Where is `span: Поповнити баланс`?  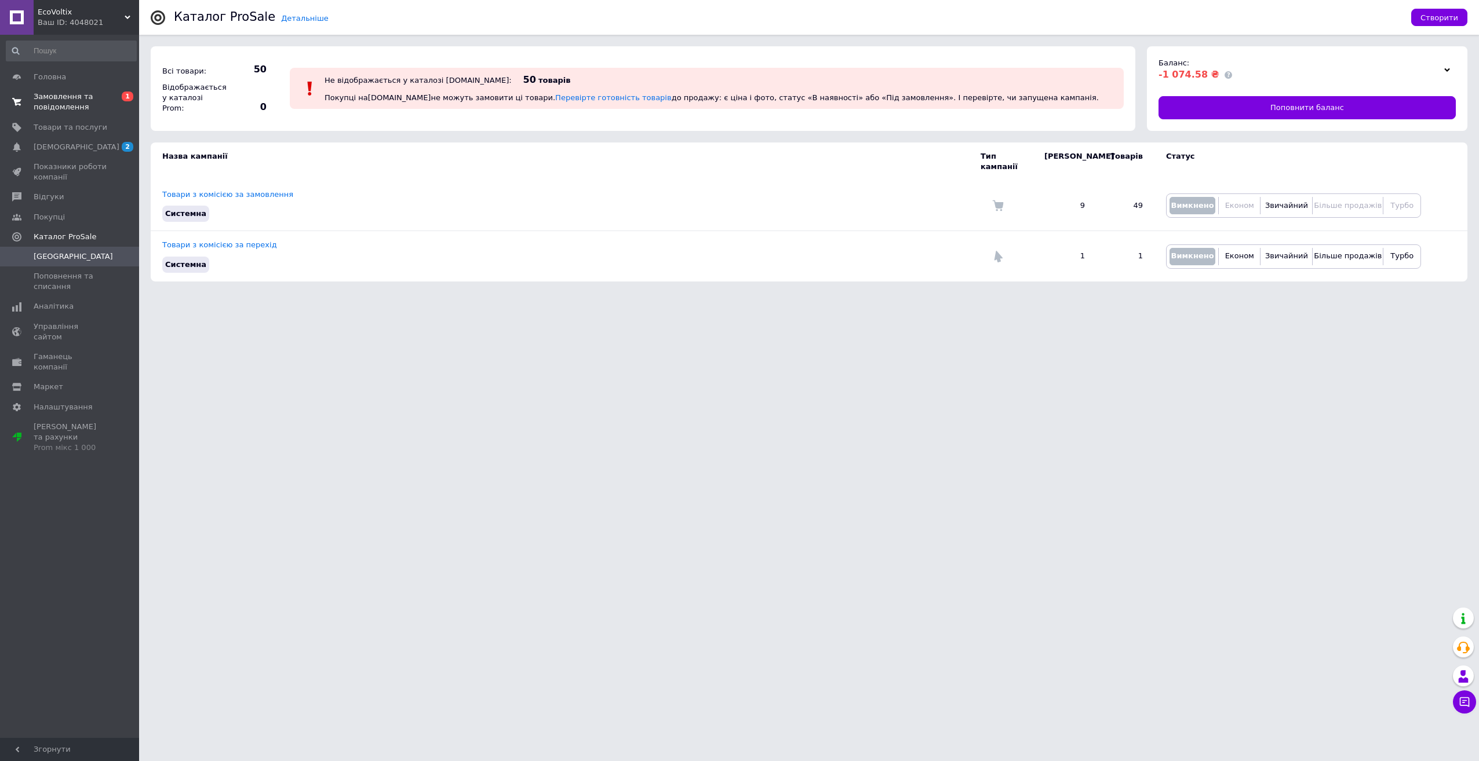 span: Поповнити баланс is located at coordinates (1307, 108).